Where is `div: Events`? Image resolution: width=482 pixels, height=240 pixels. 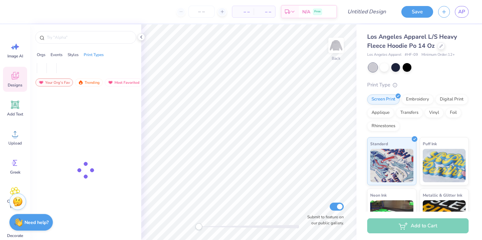 div: Events is located at coordinates (57, 55).